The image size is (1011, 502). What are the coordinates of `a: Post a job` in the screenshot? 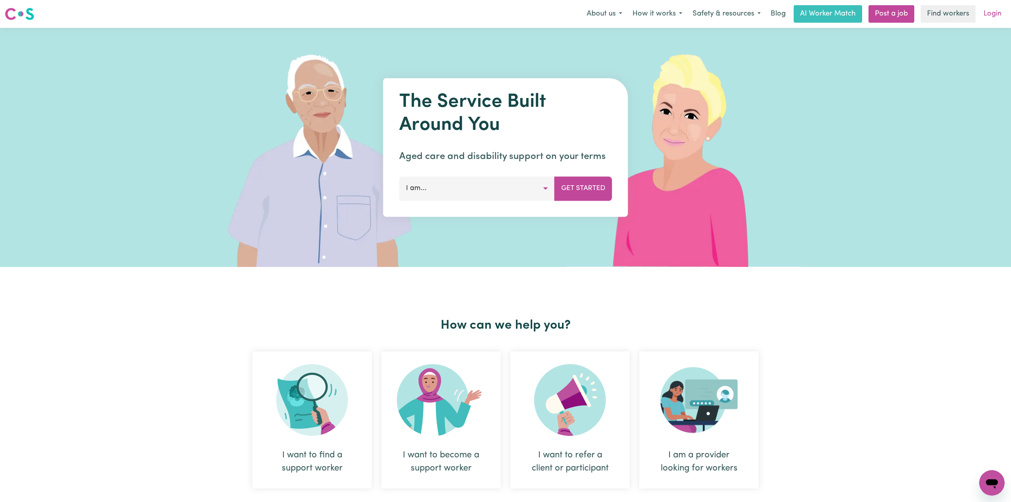 It's located at (891, 14).